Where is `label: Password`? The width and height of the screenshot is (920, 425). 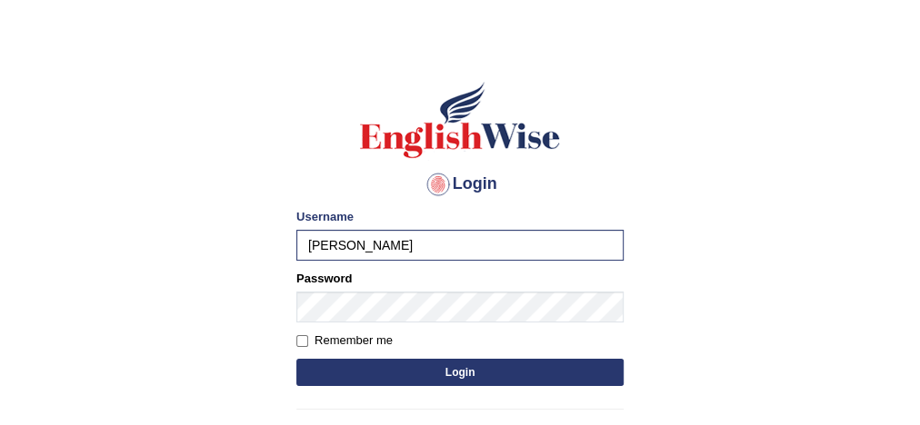 label: Password is located at coordinates (324, 278).